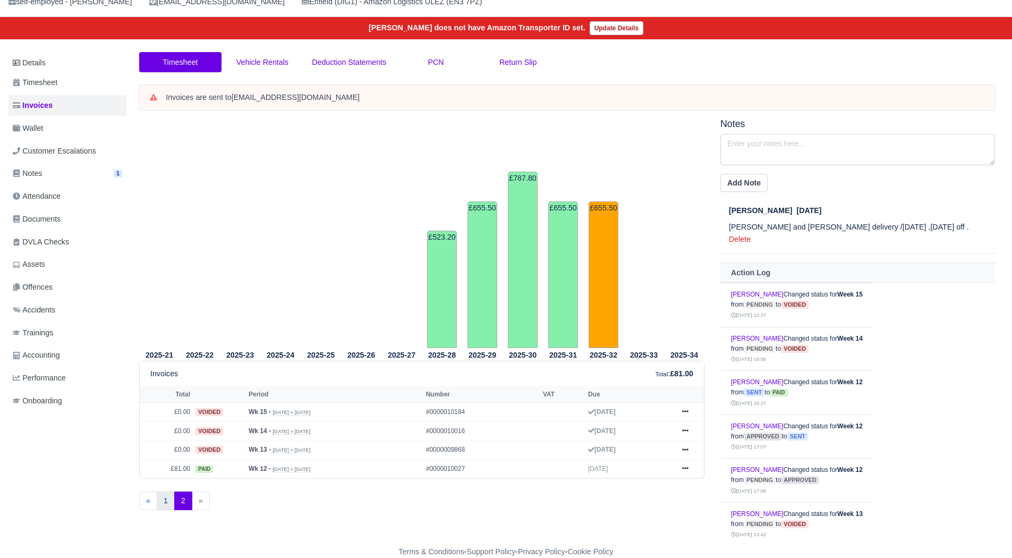  Describe the element at coordinates (523, 260) in the screenshot. I see `td: £787.80` at that location.